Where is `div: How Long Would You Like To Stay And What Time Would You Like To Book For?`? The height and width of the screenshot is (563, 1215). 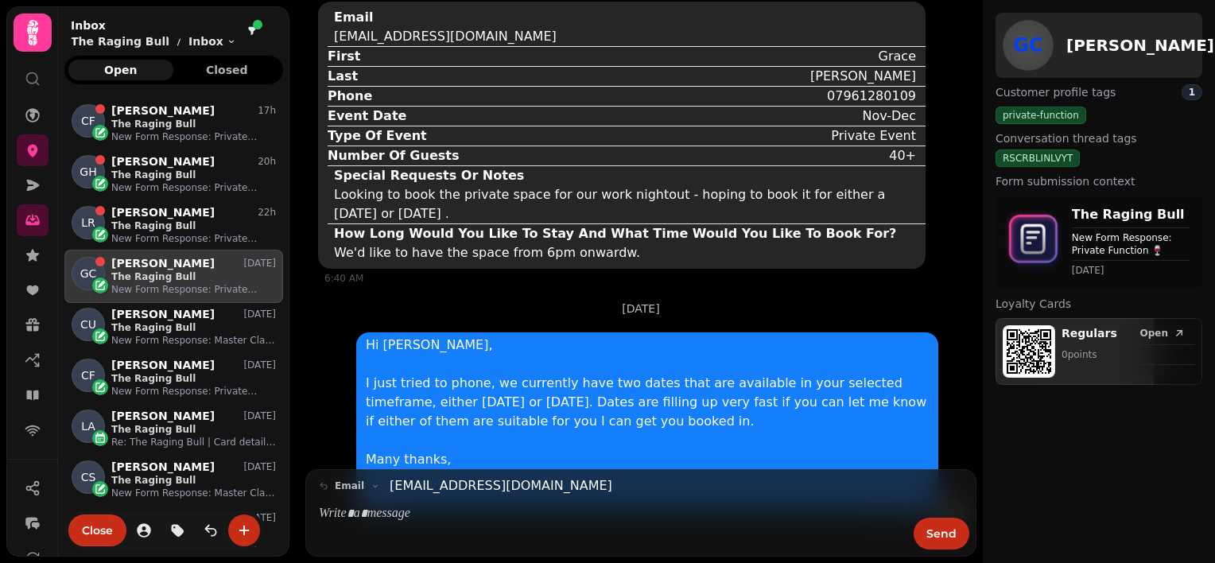
div: How Long Would You Like To Stay And What Time Would You Like To Book For? is located at coordinates (615, 234).